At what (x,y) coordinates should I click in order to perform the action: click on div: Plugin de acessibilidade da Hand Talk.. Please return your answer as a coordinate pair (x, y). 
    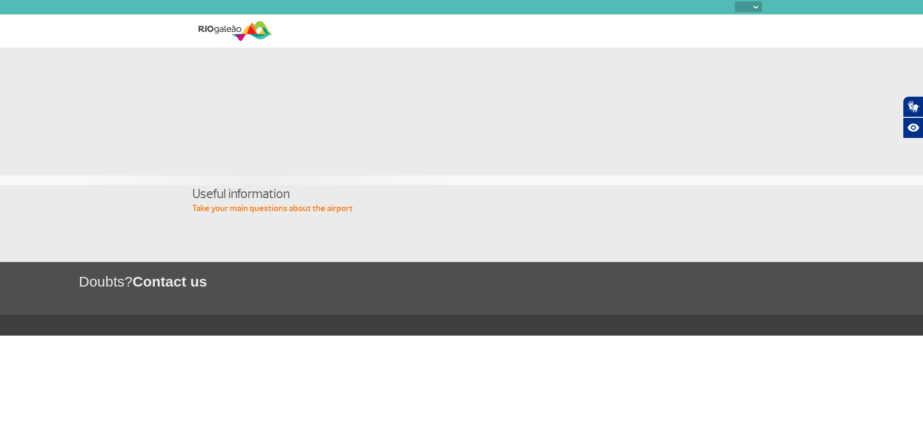
    Looking at the image, I should click on (913, 117).